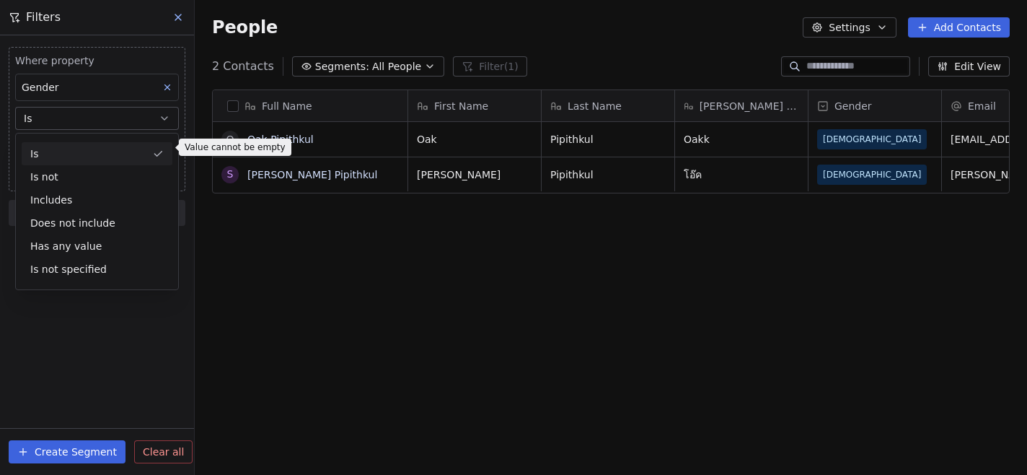  What do you see at coordinates (959, 27) in the screenshot?
I see `button: Add Contacts` at bounding box center [959, 27].